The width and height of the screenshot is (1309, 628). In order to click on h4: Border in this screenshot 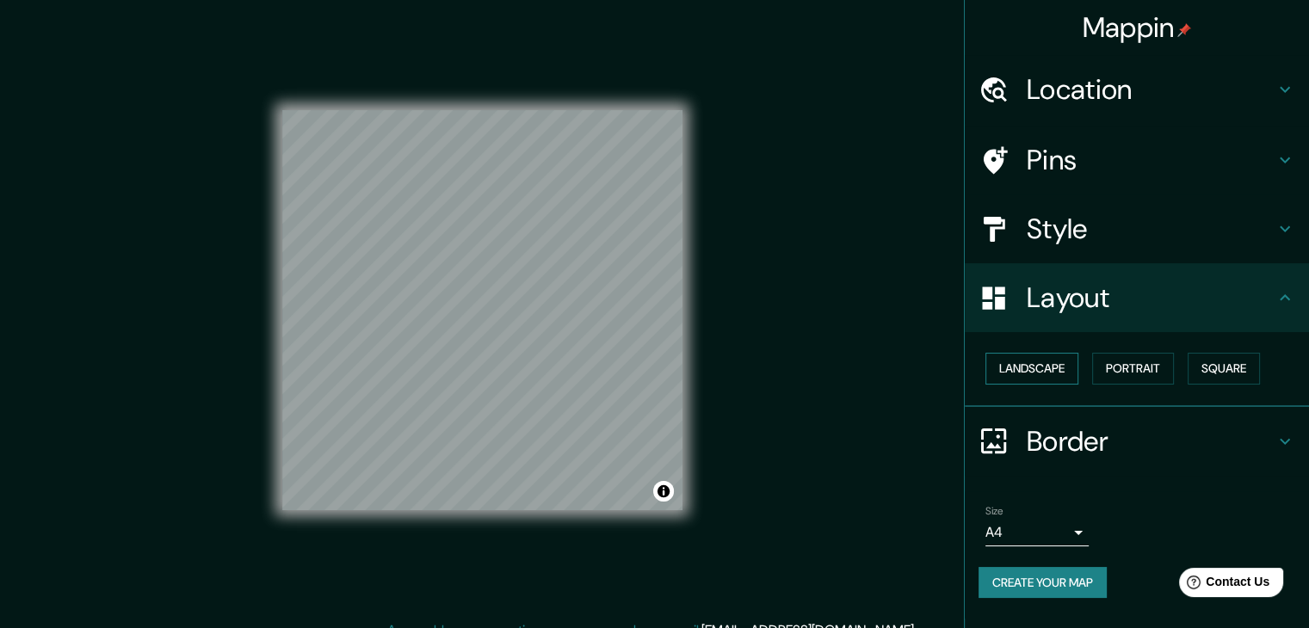, I will do `click(1150, 441)`.